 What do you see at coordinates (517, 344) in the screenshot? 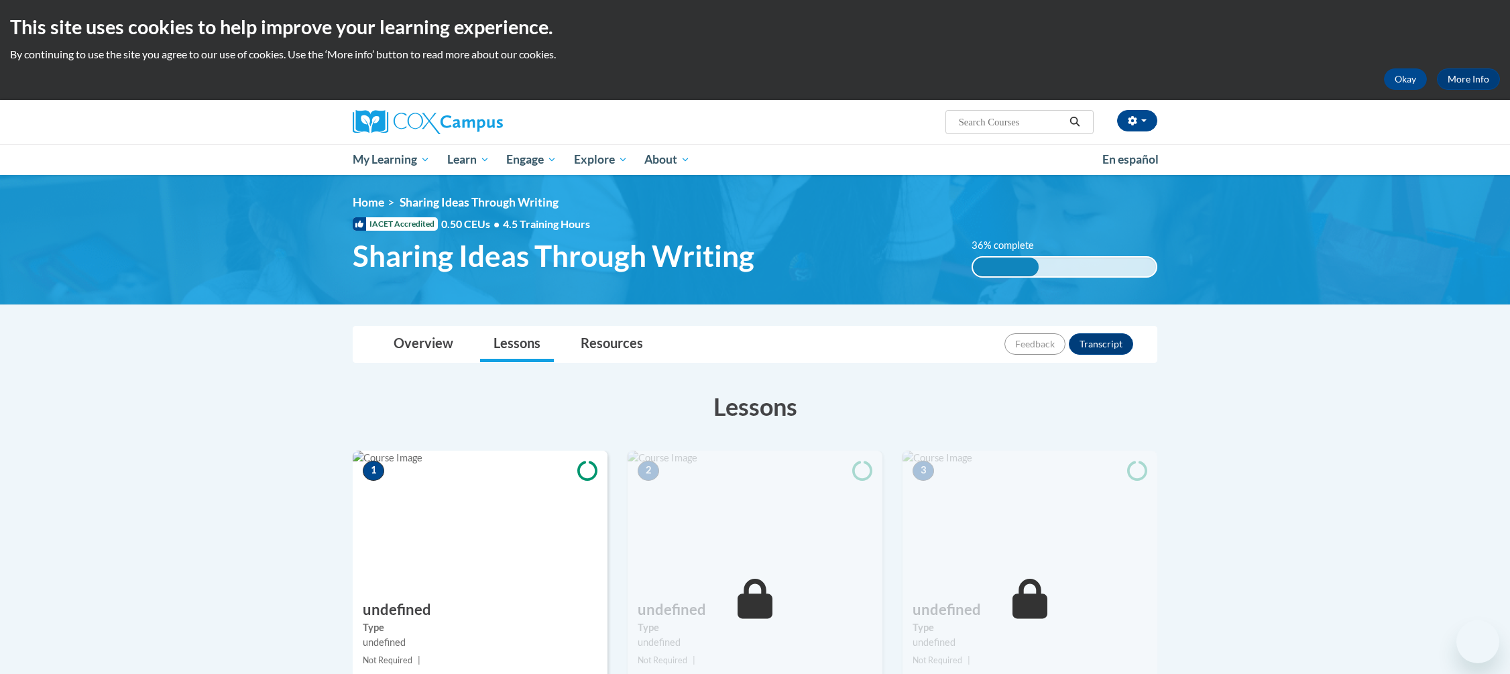
I see `a: Lessons` at bounding box center [517, 344].